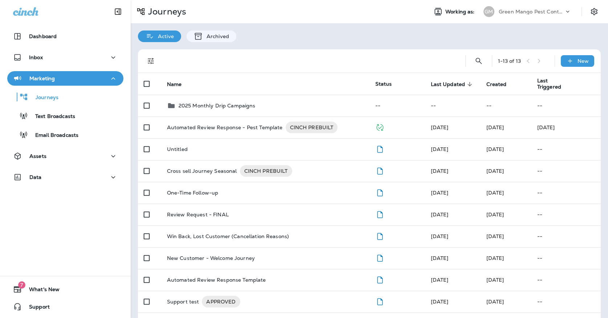 The height and width of the screenshot is (318, 608). I want to click on button: Settings, so click(594, 12).